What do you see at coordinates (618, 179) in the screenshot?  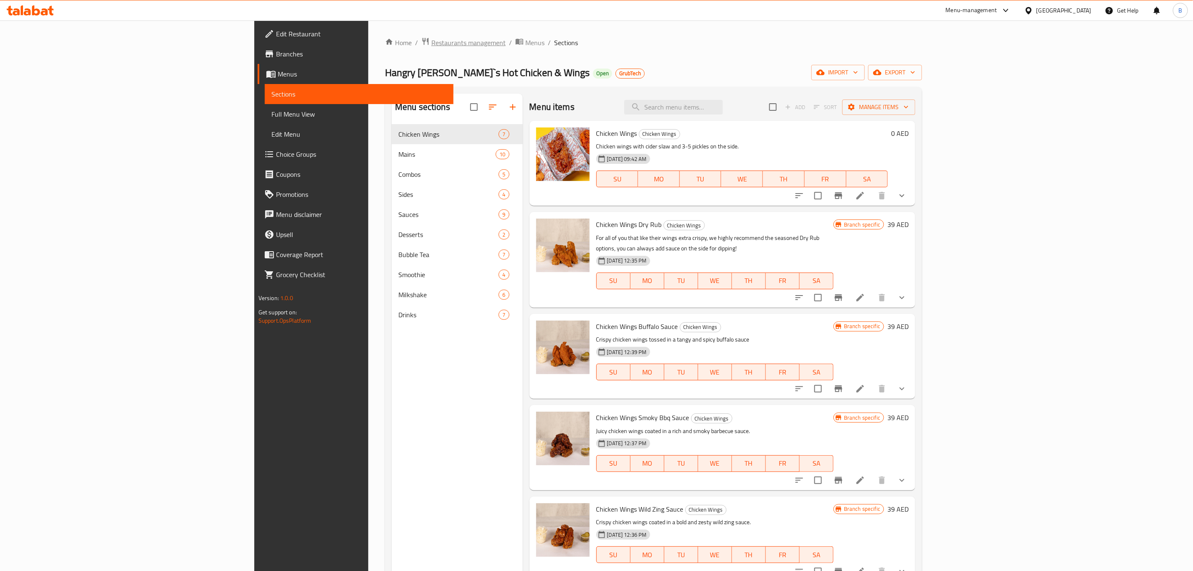 I see `span: SU` at bounding box center [618, 179].